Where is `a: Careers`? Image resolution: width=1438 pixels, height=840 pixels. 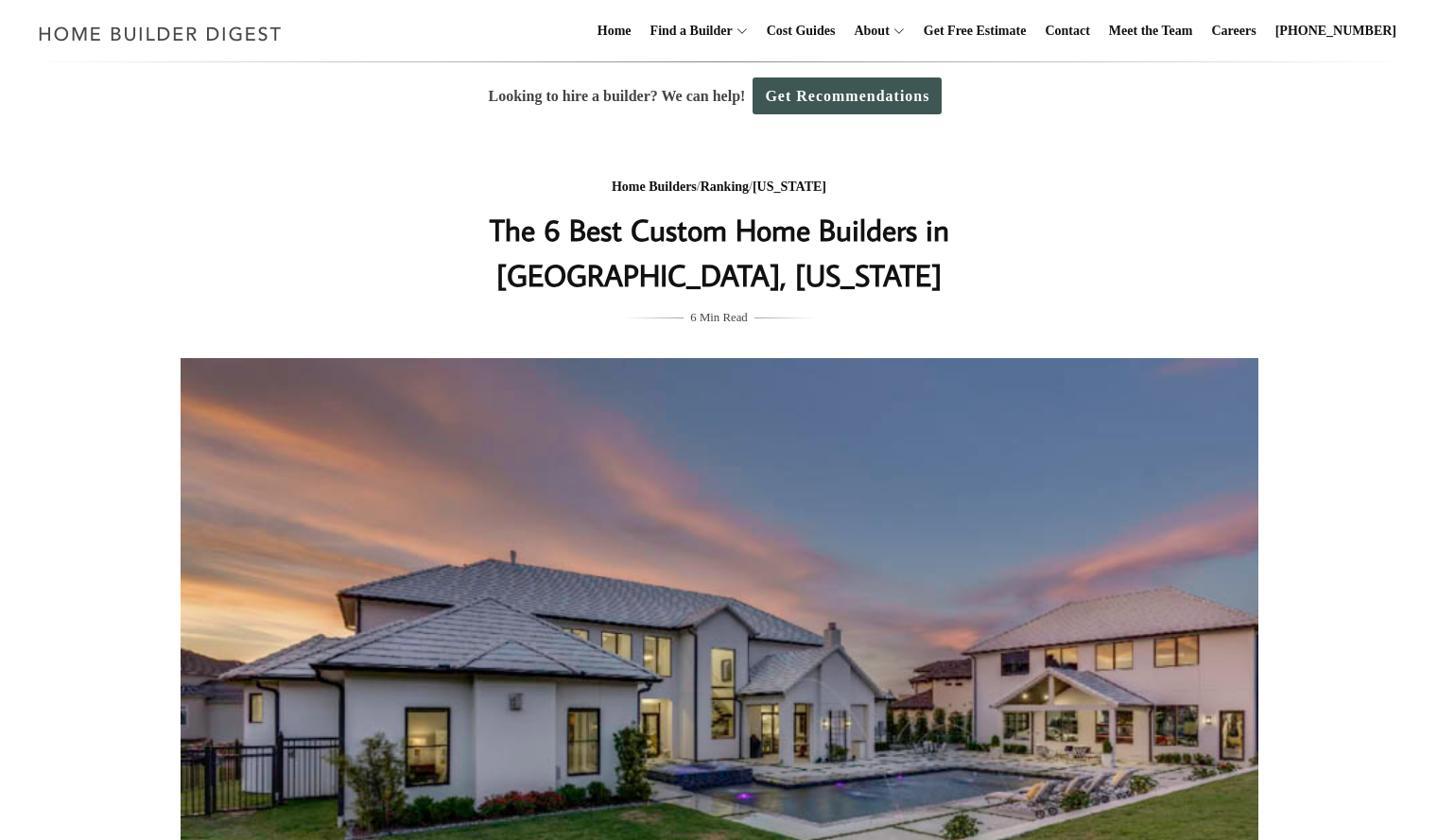 a: Careers is located at coordinates (1234, 31).